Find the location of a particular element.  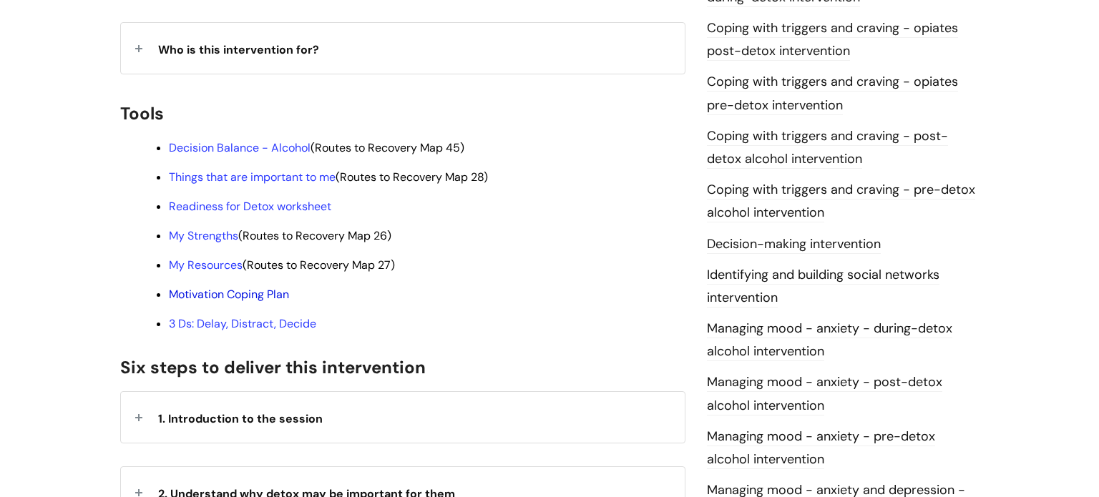

a: Motivation Coping Plan is located at coordinates (229, 294).